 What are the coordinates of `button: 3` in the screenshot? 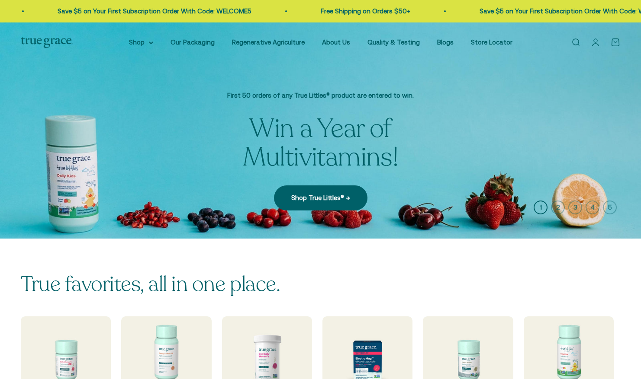 It's located at (575, 208).